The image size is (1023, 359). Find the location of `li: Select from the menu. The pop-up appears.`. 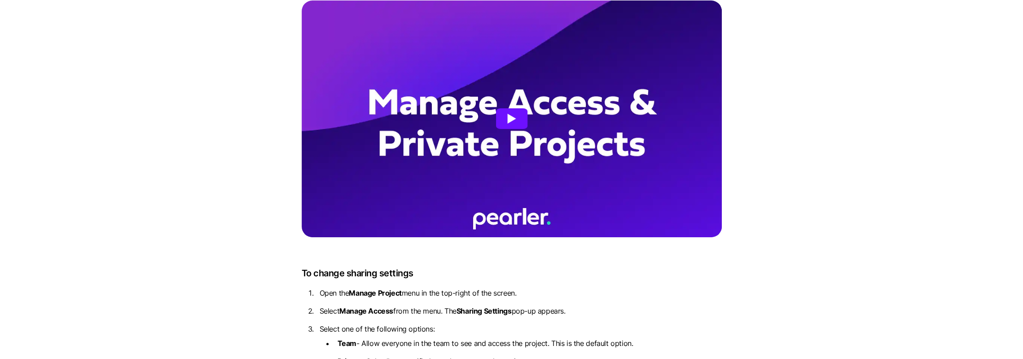

li: Select from the menu. The pop-up appears. is located at coordinates (519, 311).